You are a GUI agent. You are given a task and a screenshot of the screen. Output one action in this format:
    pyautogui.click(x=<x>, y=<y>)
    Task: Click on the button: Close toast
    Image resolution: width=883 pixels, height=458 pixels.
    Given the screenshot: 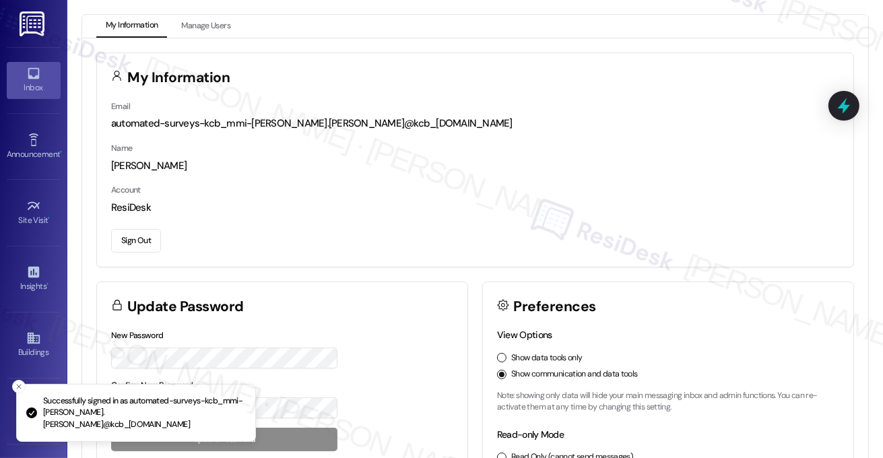 What is the action you would take?
    pyautogui.click(x=19, y=386)
    